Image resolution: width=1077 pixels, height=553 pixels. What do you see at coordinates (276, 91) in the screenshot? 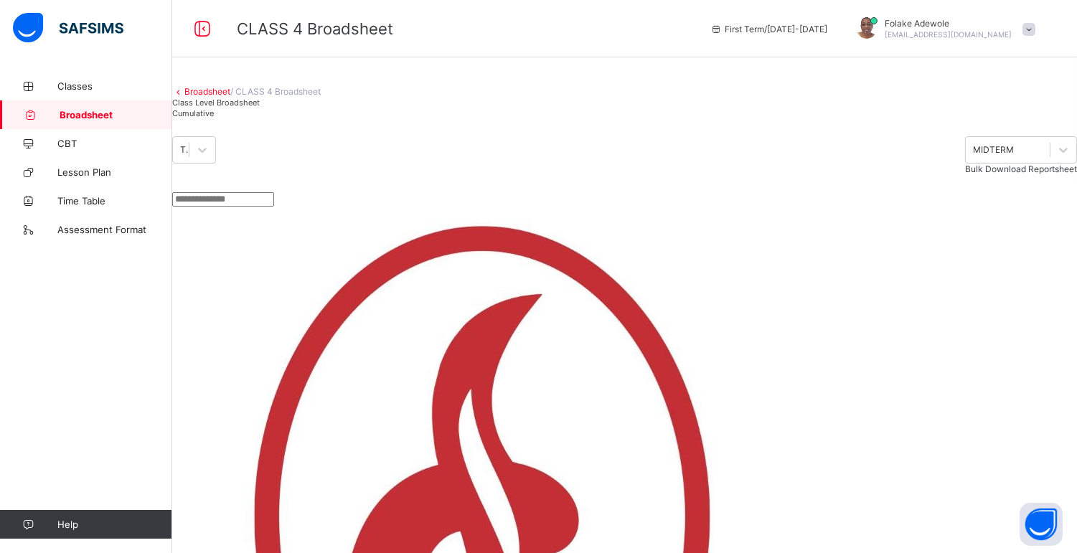
I see `span: / CLASS 4 Broadsheet` at bounding box center [276, 91].